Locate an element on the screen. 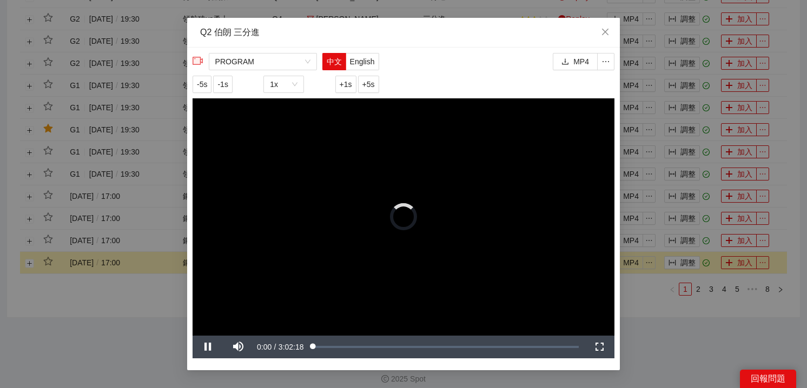 Image resolution: width=807 pixels, height=388 pixels. span: -1s is located at coordinates (222, 84).